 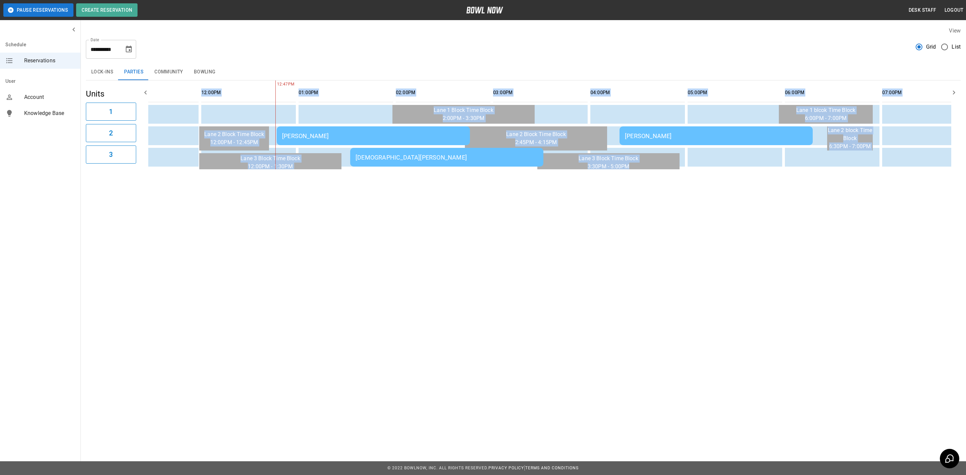 I want to click on span: 12:47PM, so click(x=276, y=85).